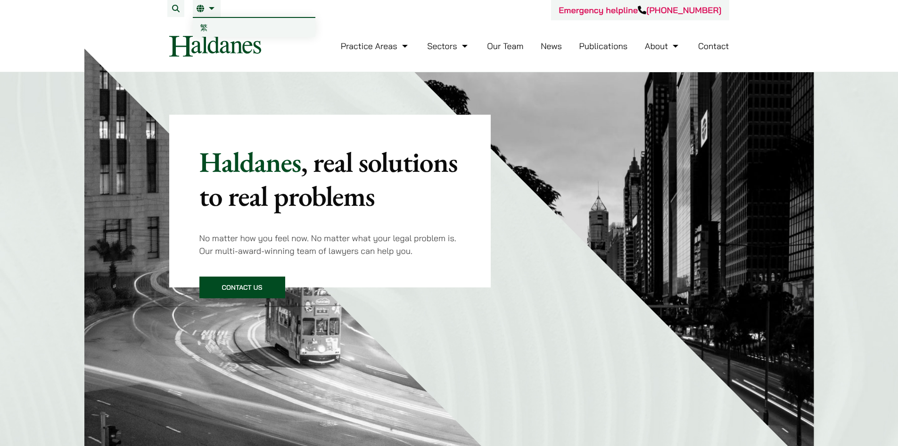  What do you see at coordinates (714, 46) in the screenshot?
I see `a: Contact` at bounding box center [714, 46].